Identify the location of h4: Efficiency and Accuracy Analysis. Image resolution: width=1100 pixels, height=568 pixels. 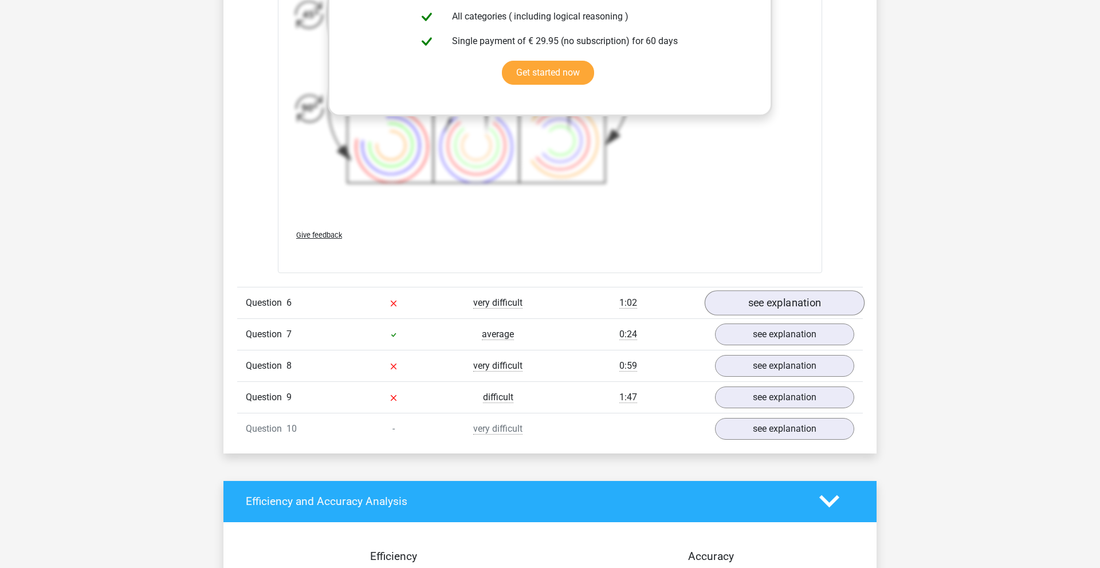
(523, 501).